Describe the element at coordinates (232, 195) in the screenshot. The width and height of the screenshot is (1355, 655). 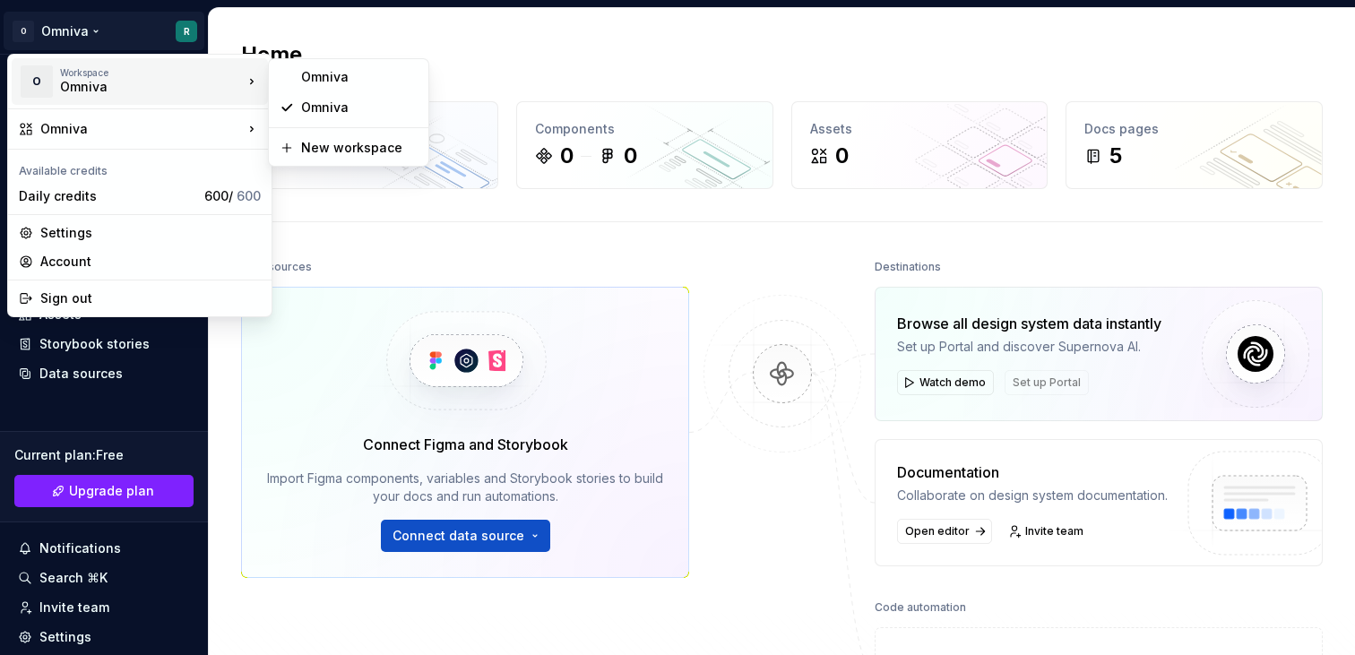
I see `span: 600 /` at that location.